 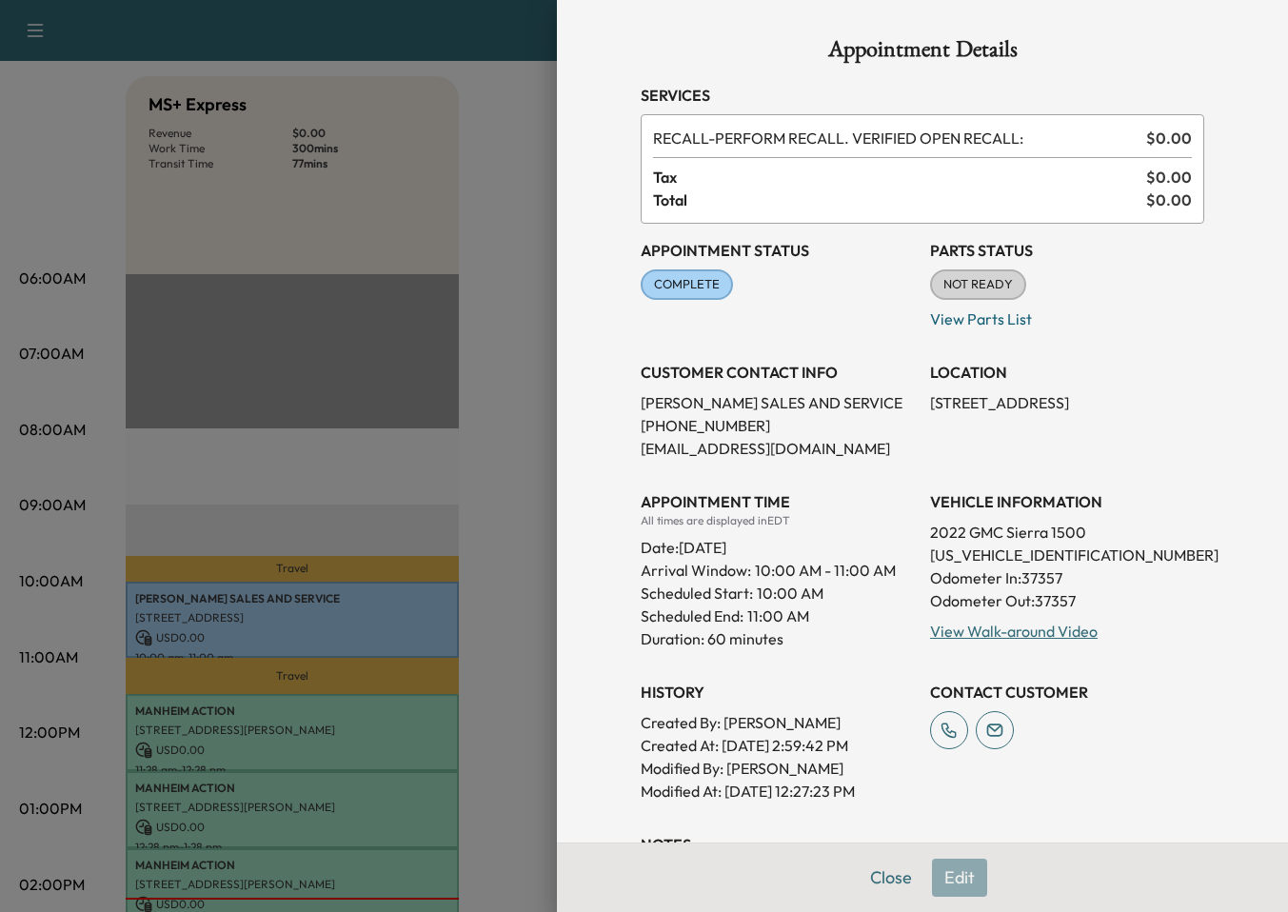 I want to click on p: Arrival Window:, so click(x=778, y=570).